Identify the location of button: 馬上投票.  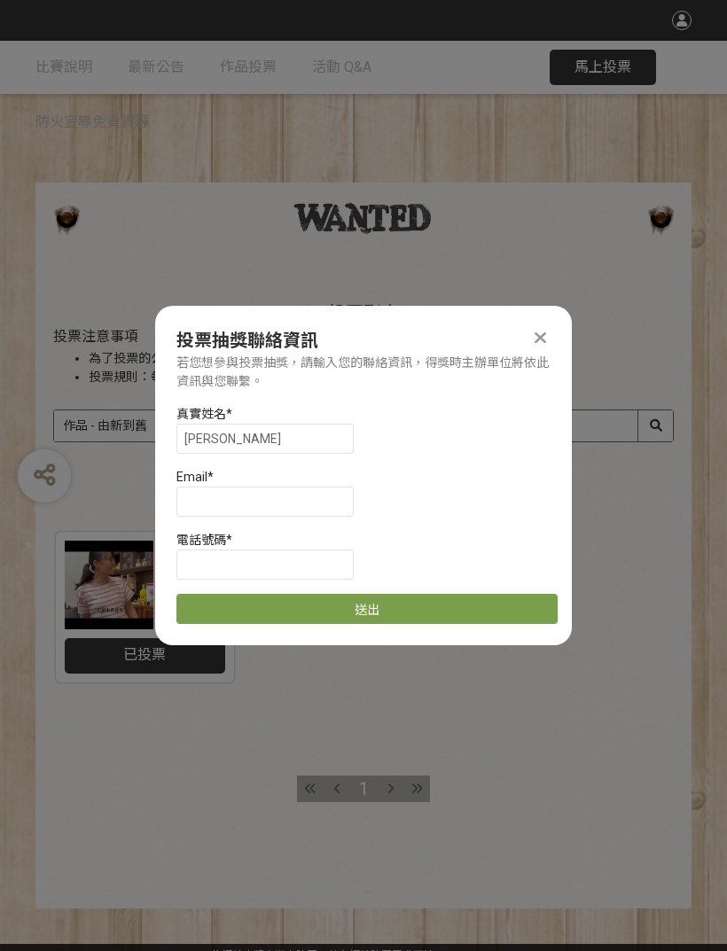
(603, 67).